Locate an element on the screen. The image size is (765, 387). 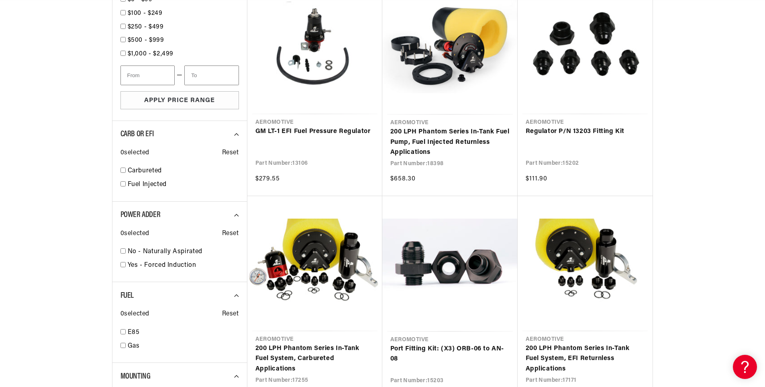
span: Power Adder is located at coordinates (140, 215).